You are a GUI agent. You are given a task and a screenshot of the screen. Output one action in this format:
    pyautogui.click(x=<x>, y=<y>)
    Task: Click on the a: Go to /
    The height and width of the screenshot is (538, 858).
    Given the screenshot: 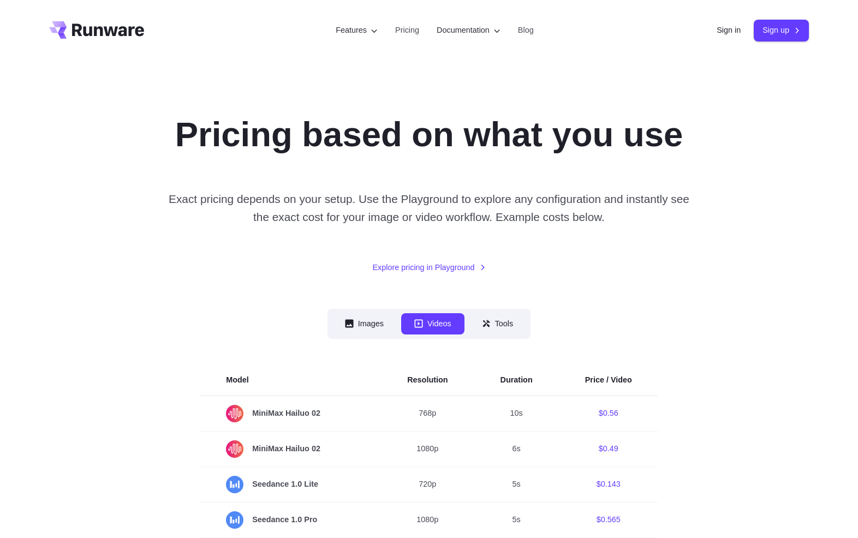 What is the action you would take?
    pyautogui.click(x=97, y=30)
    